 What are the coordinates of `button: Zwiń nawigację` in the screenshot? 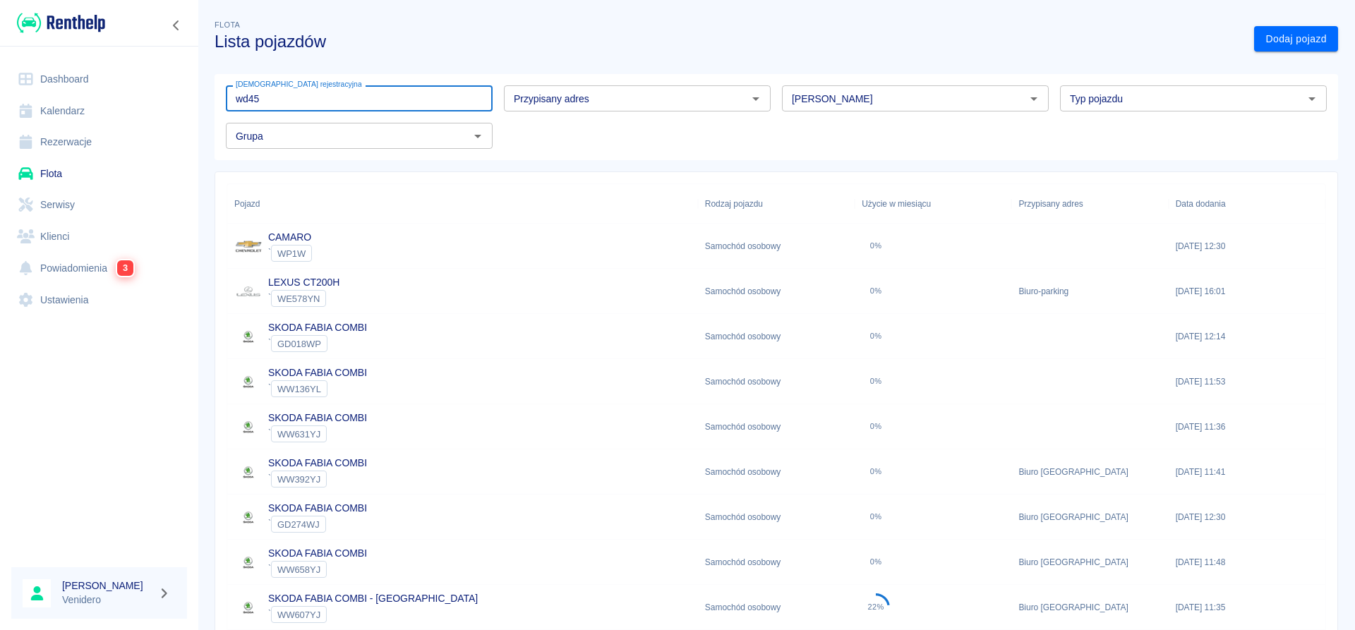 It's located at (176, 25).